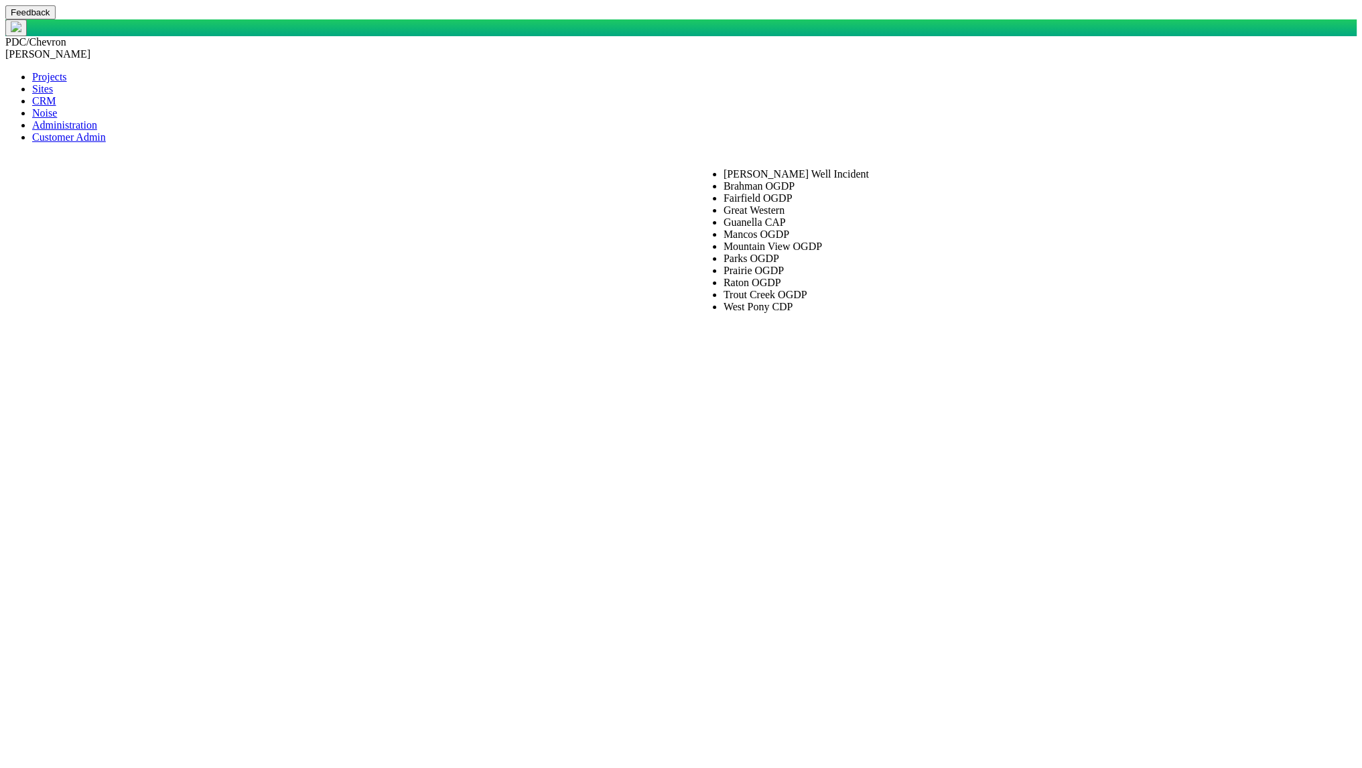  Describe the element at coordinates (772, 246) in the screenshot. I see `span: Mountain View OGDP` at that location.